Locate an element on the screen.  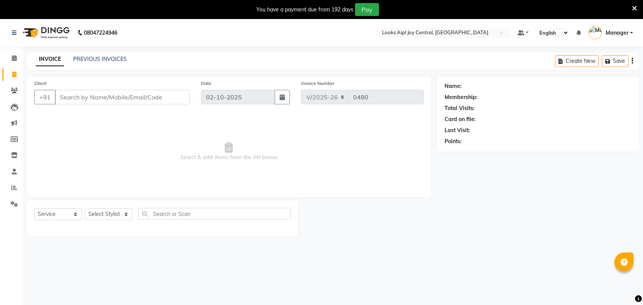
div: Membership: is located at coordinates (461, 97).